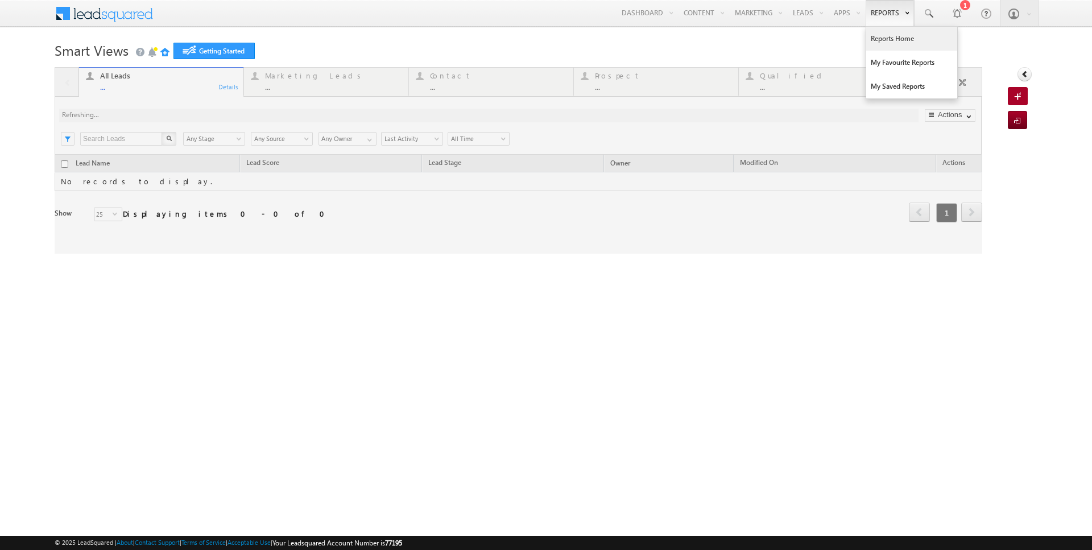  I want to click on a: Getting Started, so click(214, 51).